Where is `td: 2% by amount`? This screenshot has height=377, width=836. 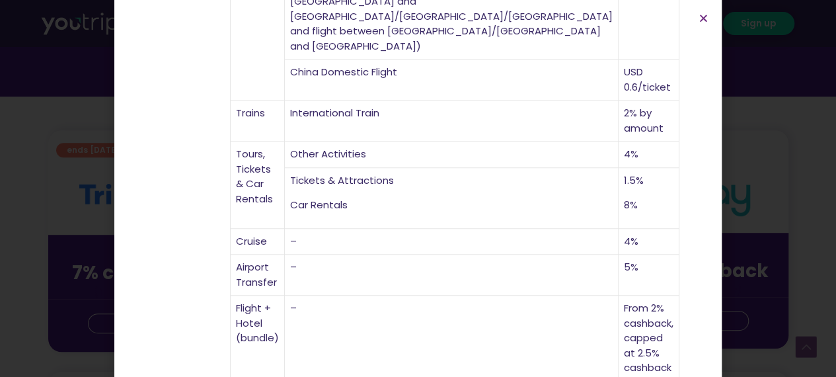 td: 2% by amount is located at coordinates (649, 121).